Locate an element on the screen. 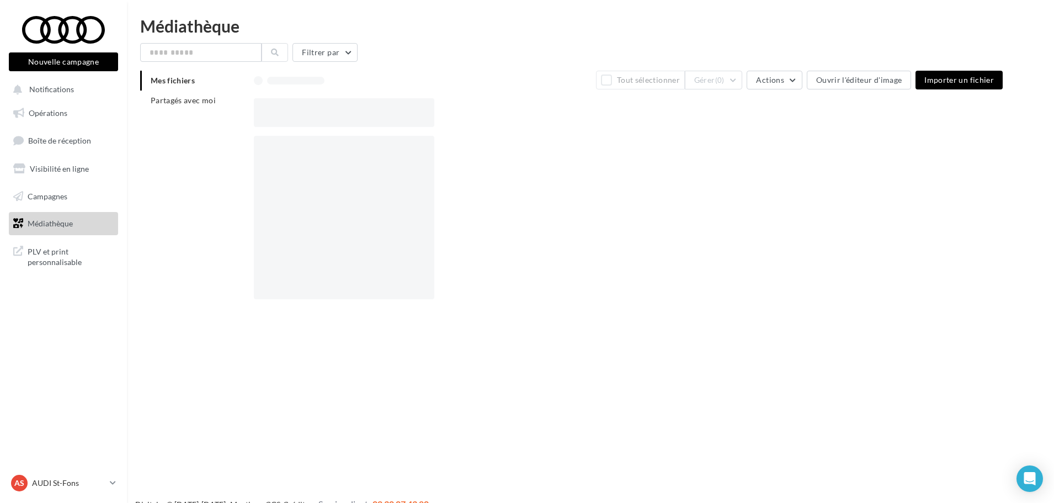  span: Opérations is located at coordinates (48, 113).